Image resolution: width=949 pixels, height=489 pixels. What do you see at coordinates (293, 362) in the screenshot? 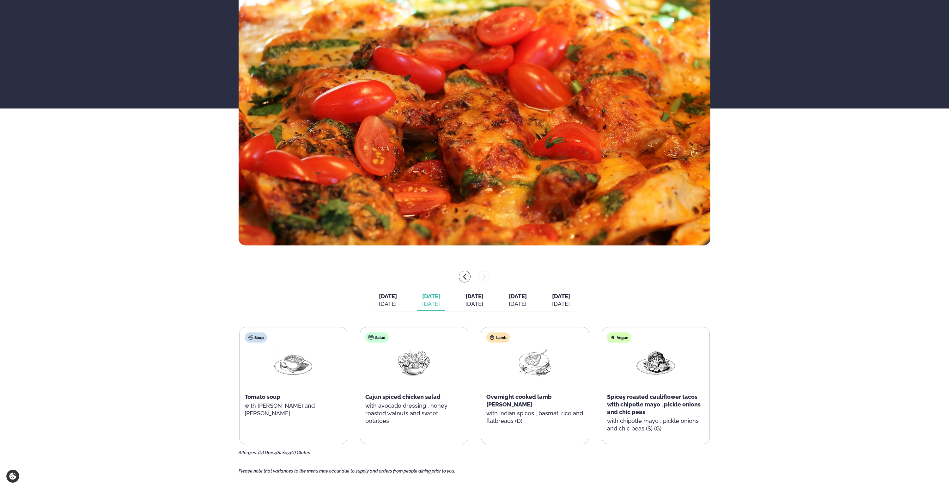
I see `img: Soup.png` at bounding box center [293, 362].